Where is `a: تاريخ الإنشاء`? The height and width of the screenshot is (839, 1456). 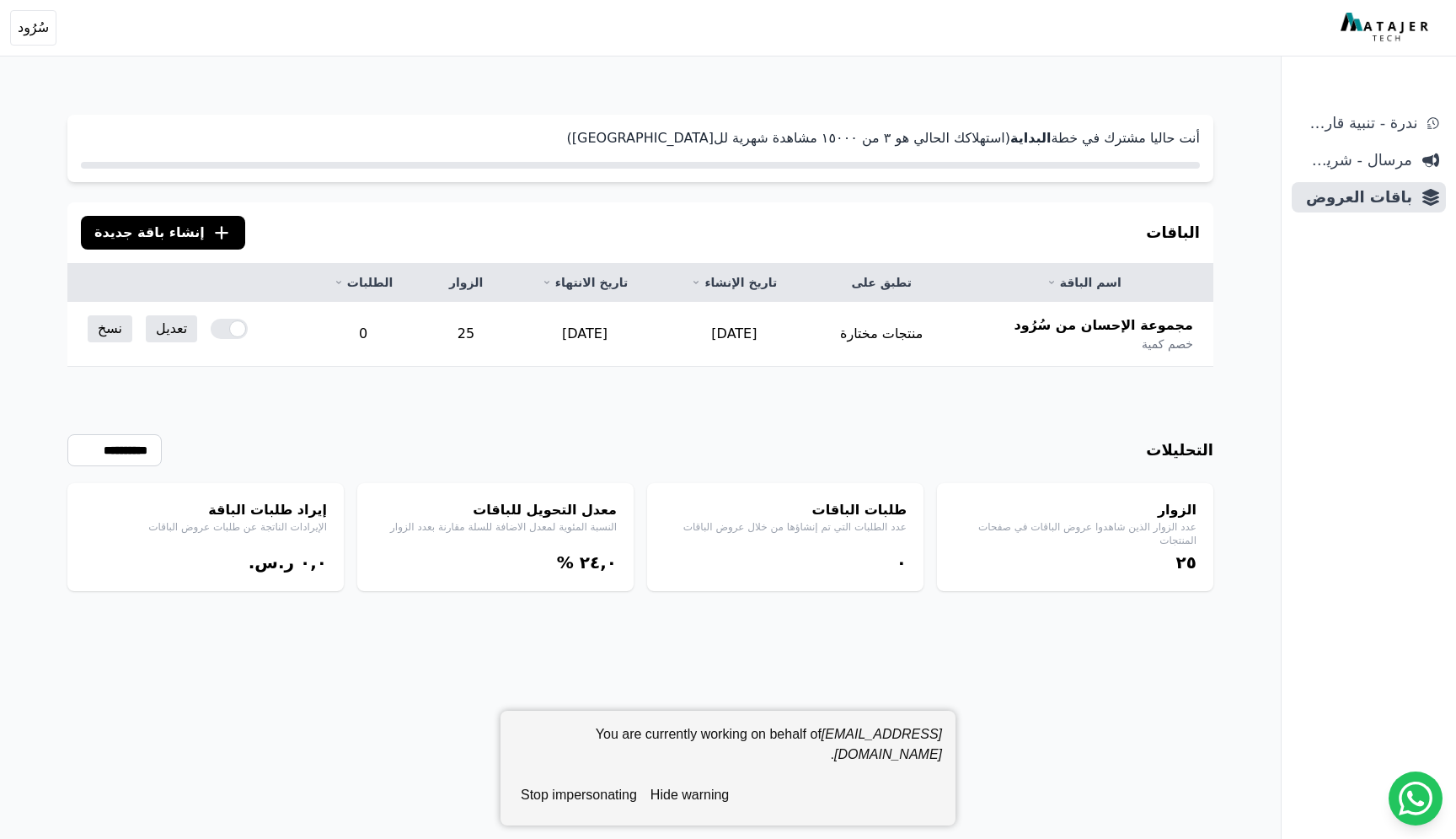
a: تاريخ الإنشاء is located at coordinates (734, 282).